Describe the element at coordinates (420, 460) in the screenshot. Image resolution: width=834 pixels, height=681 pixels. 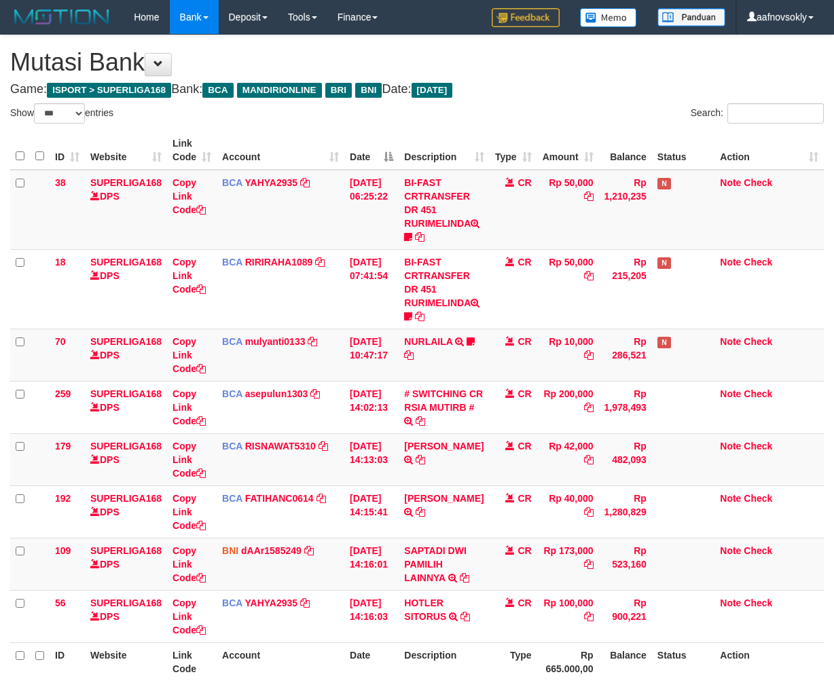
I see `a: Copy AHMAD AINURROZIQII to clipboard` at that location.